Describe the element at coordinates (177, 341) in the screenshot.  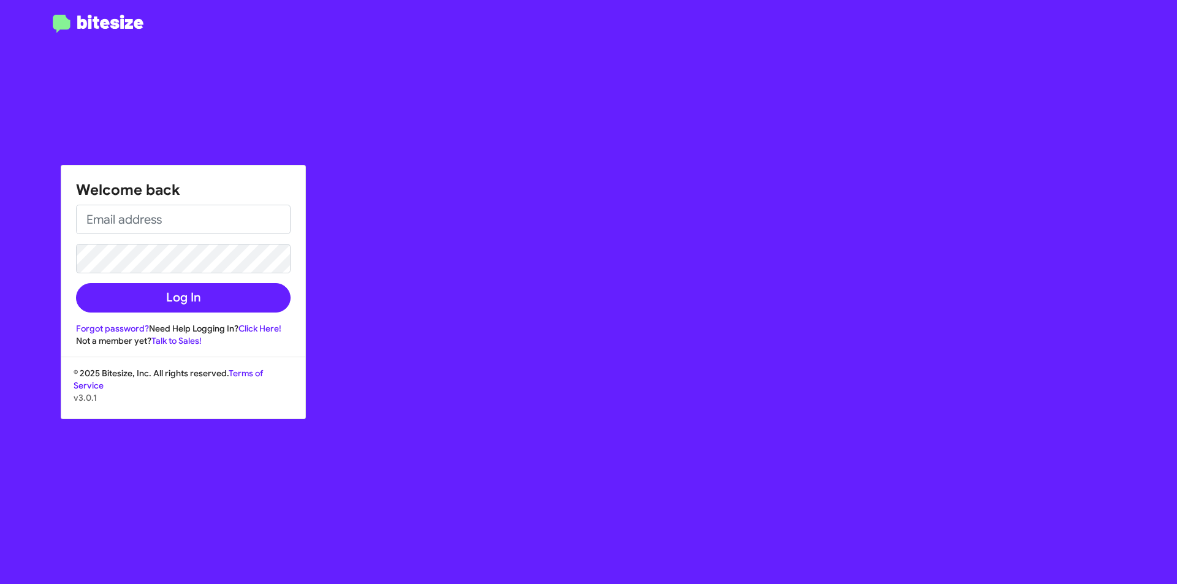
I see `a: Talk to Sales!` at that location.